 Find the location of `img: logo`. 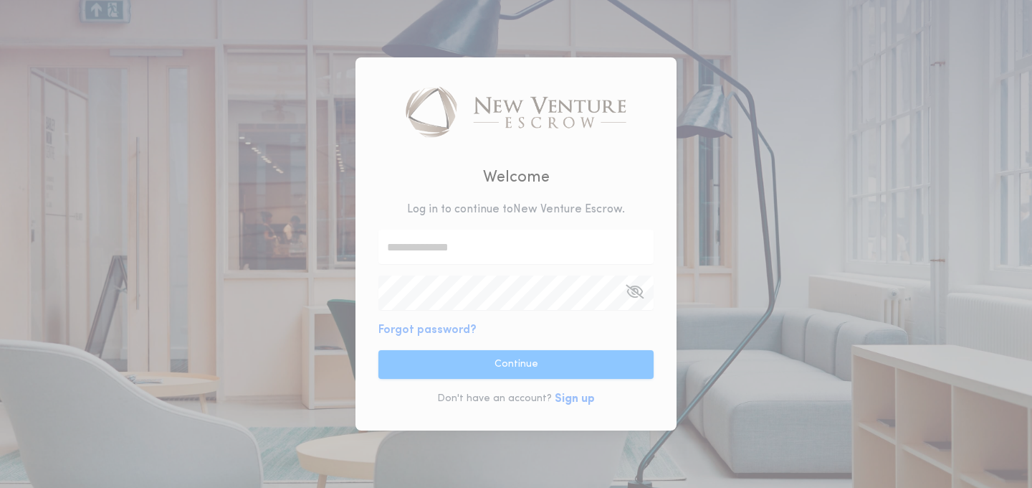

img: logo is located at coordinates (515, 111).